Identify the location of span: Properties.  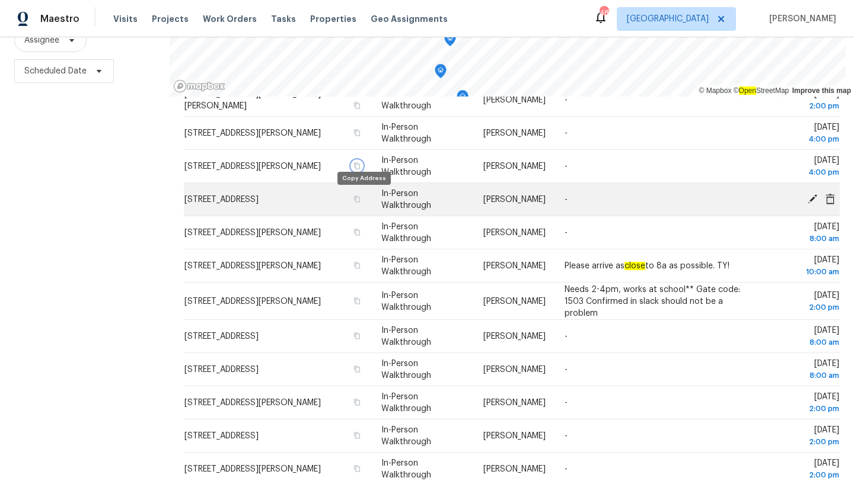
(333, 19).